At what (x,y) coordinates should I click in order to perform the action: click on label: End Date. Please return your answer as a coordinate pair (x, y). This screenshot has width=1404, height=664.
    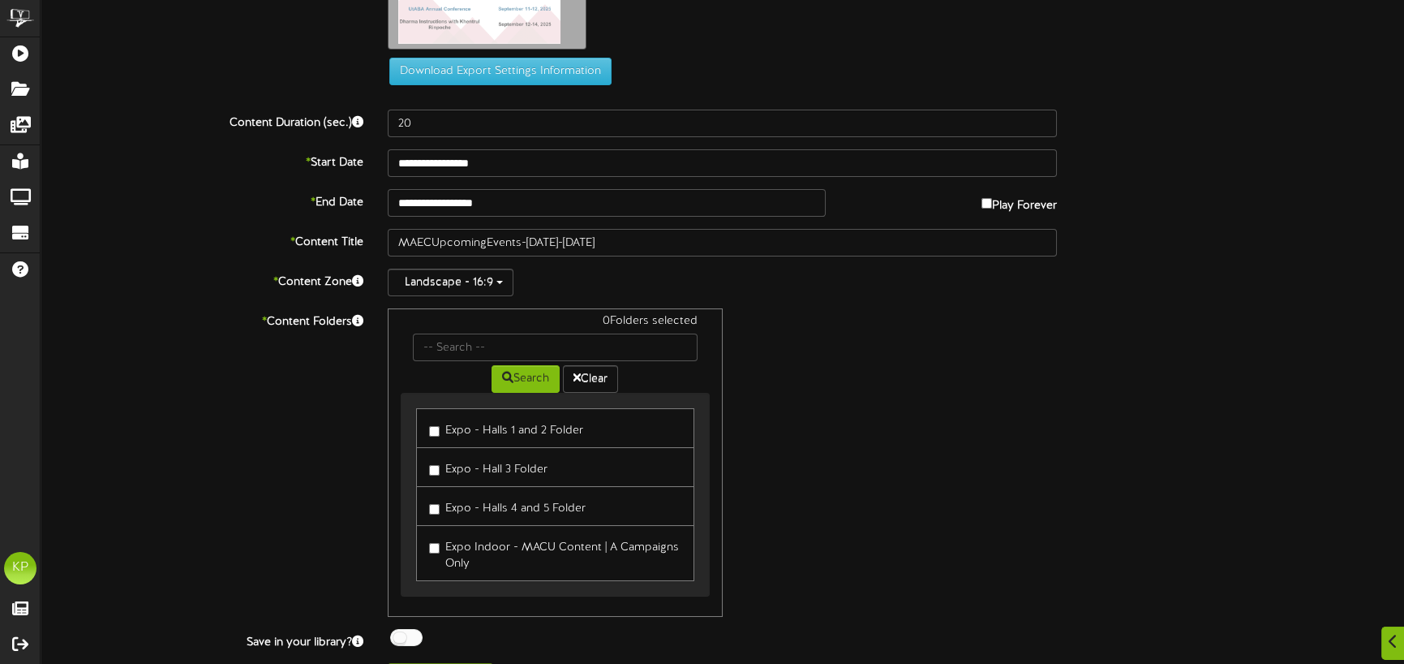
    Looking at the image, I should click on (202, 200).